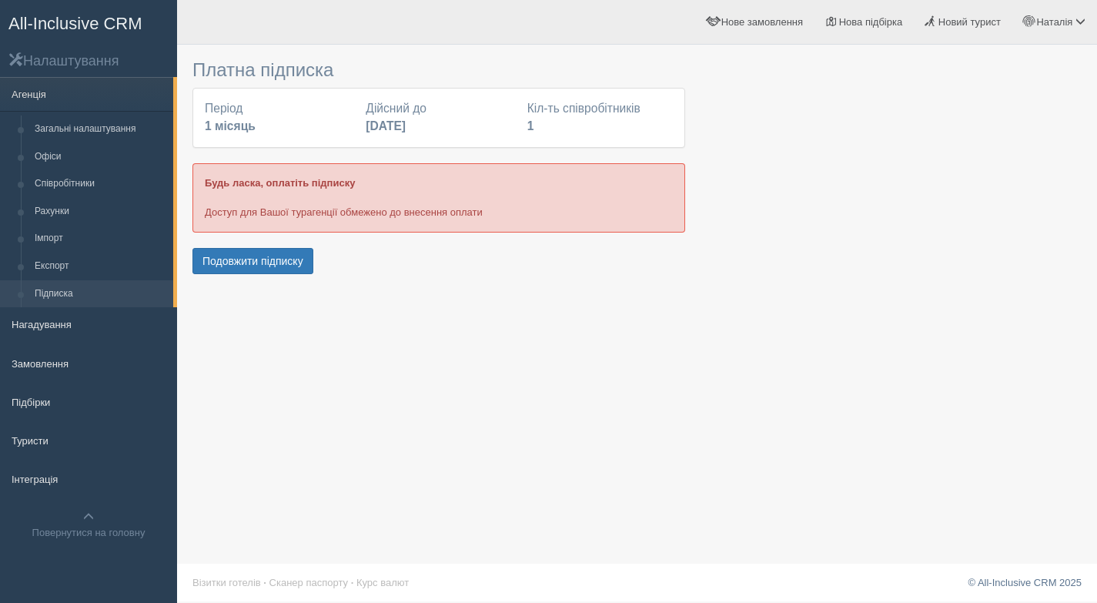 Image resolution: width=1097 pixels, height=603 pixels. I want to click on button: Подовжити підписку, so click(252, 261).